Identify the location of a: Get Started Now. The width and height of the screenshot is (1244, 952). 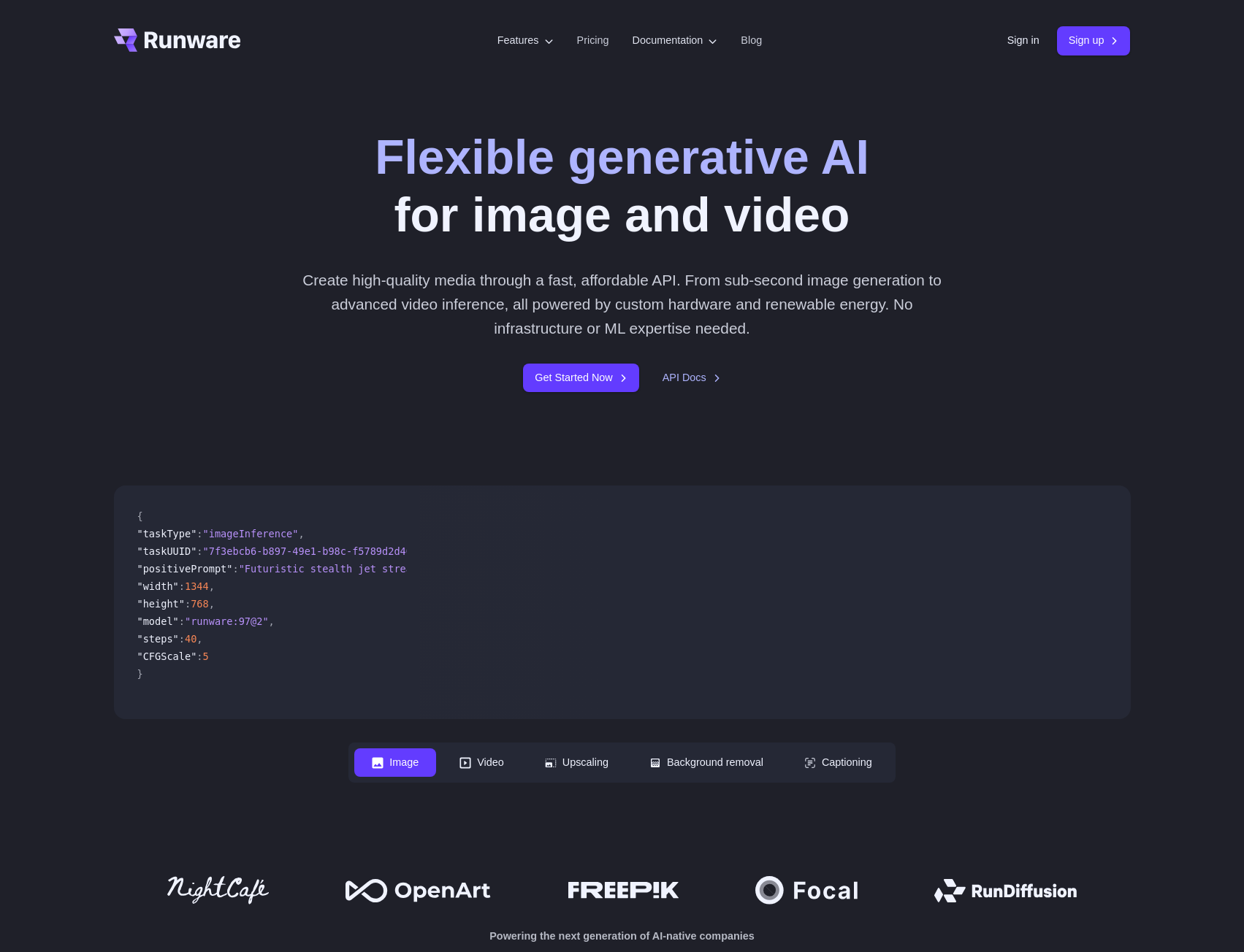
(581, 377).